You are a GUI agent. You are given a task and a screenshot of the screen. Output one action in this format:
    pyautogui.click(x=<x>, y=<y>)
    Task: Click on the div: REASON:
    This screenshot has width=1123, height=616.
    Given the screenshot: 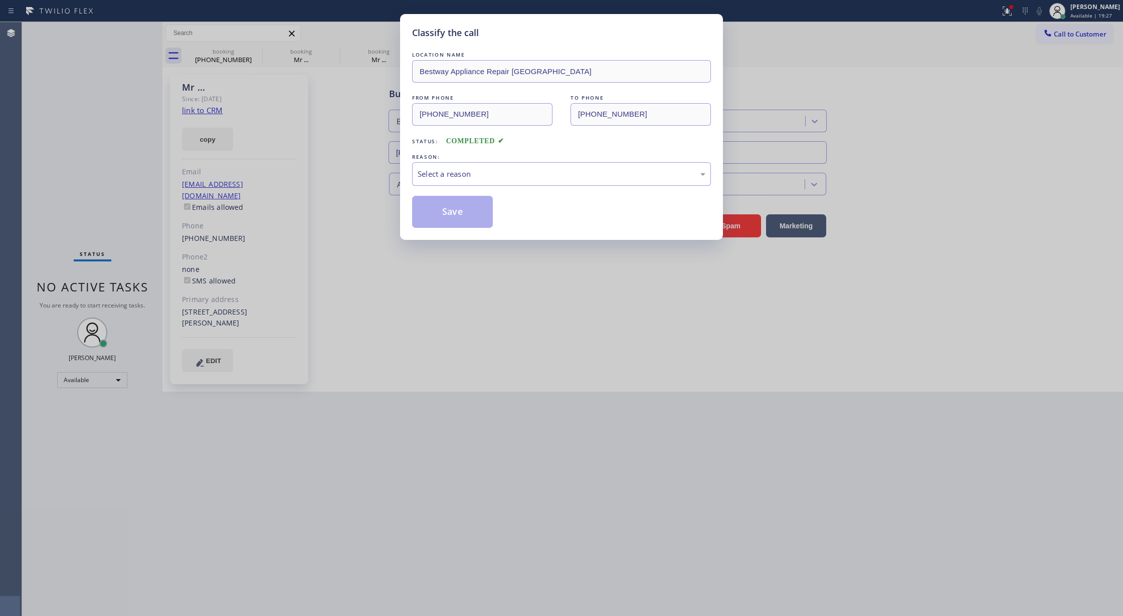 What is the action you would take?
    pyautogui.click(x=561, y=157)
    